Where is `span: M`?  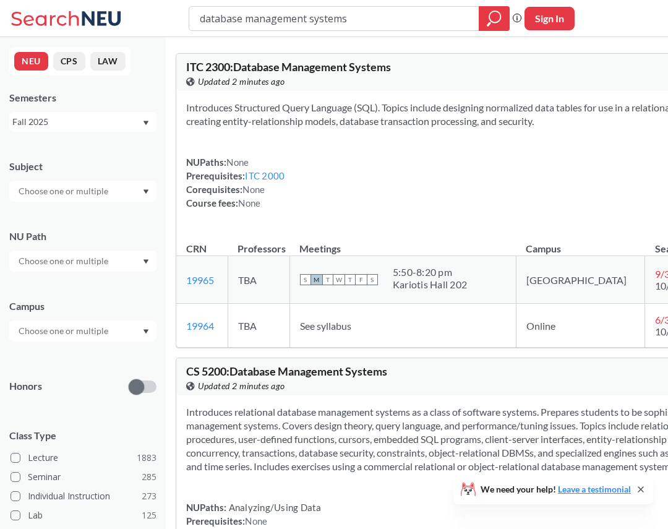
span: M is located at coordinates (317, 279).